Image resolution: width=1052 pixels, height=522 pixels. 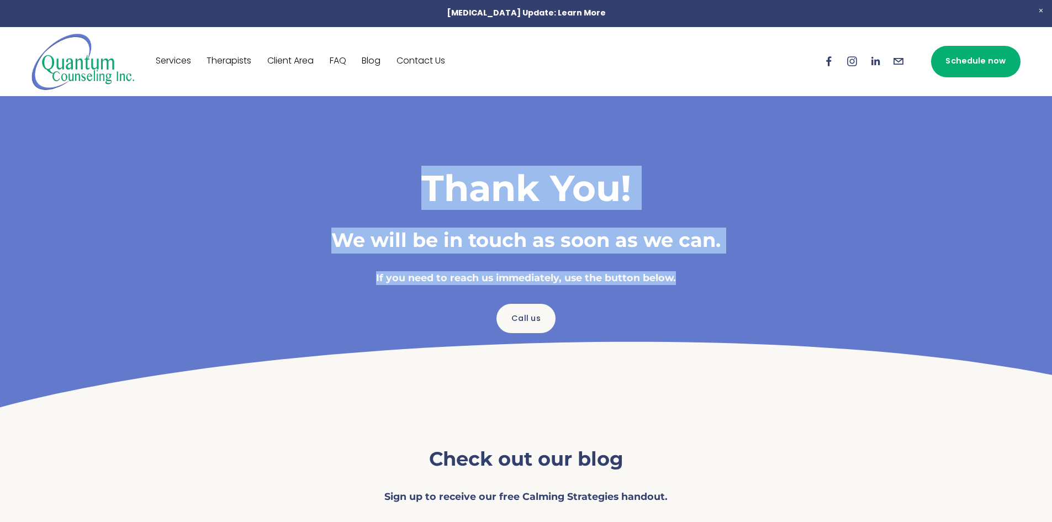 What do you see at coordinates (899, 61) in the screenshot?
I see `a: info@quantumcounselinginc.com` at bounding box center [899, 61].